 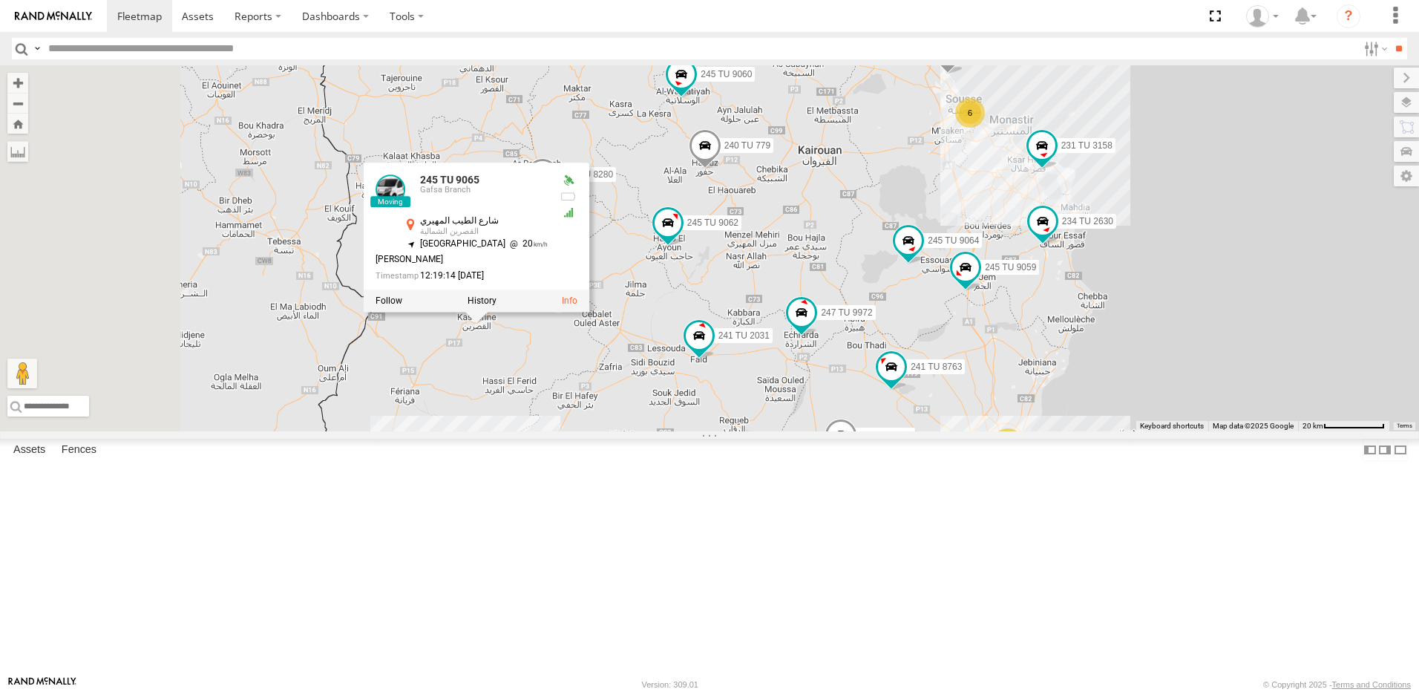 What do you see at coordinates (568, 197) in the screenshot?
I see `div: No battery health information received from this device.` at bounding box center [568, 197].